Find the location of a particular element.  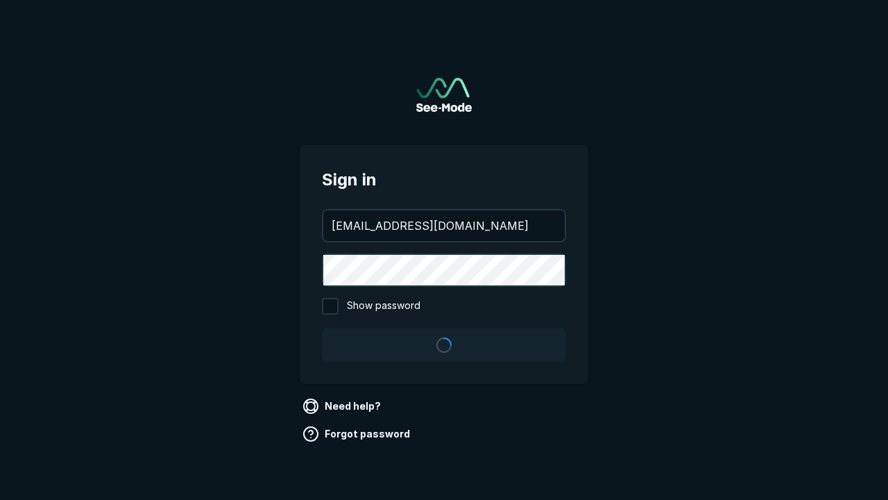

a: Forgot password is located at coordinates (357, 434).